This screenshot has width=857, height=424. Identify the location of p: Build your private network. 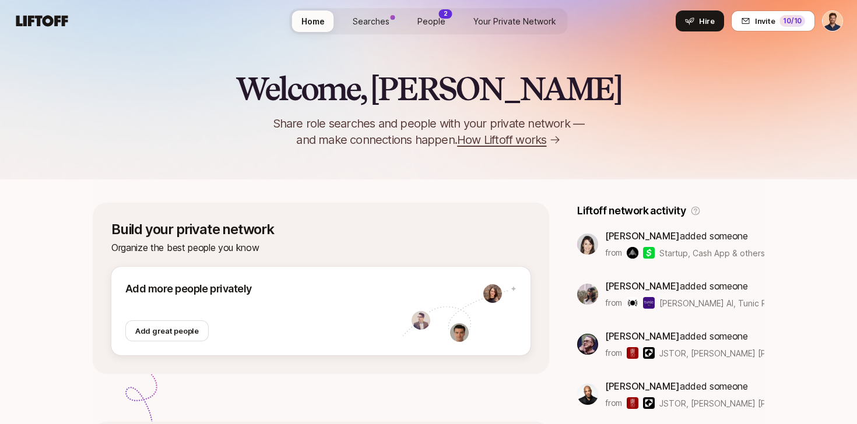
(321, 230).